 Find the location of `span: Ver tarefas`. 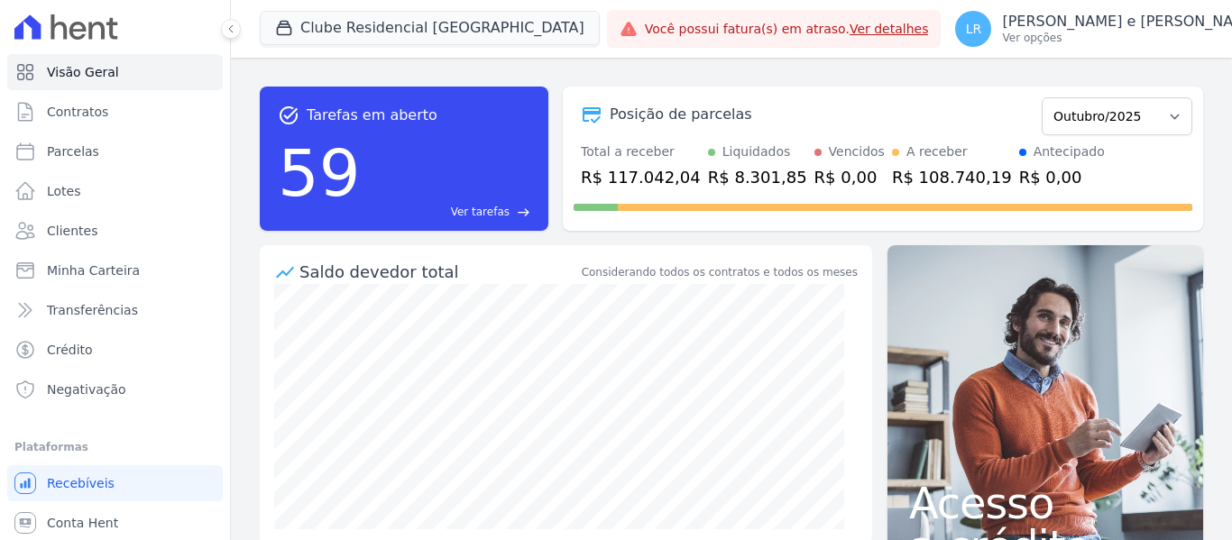

span: Ver tarefas is located at coordinates (480, 212).